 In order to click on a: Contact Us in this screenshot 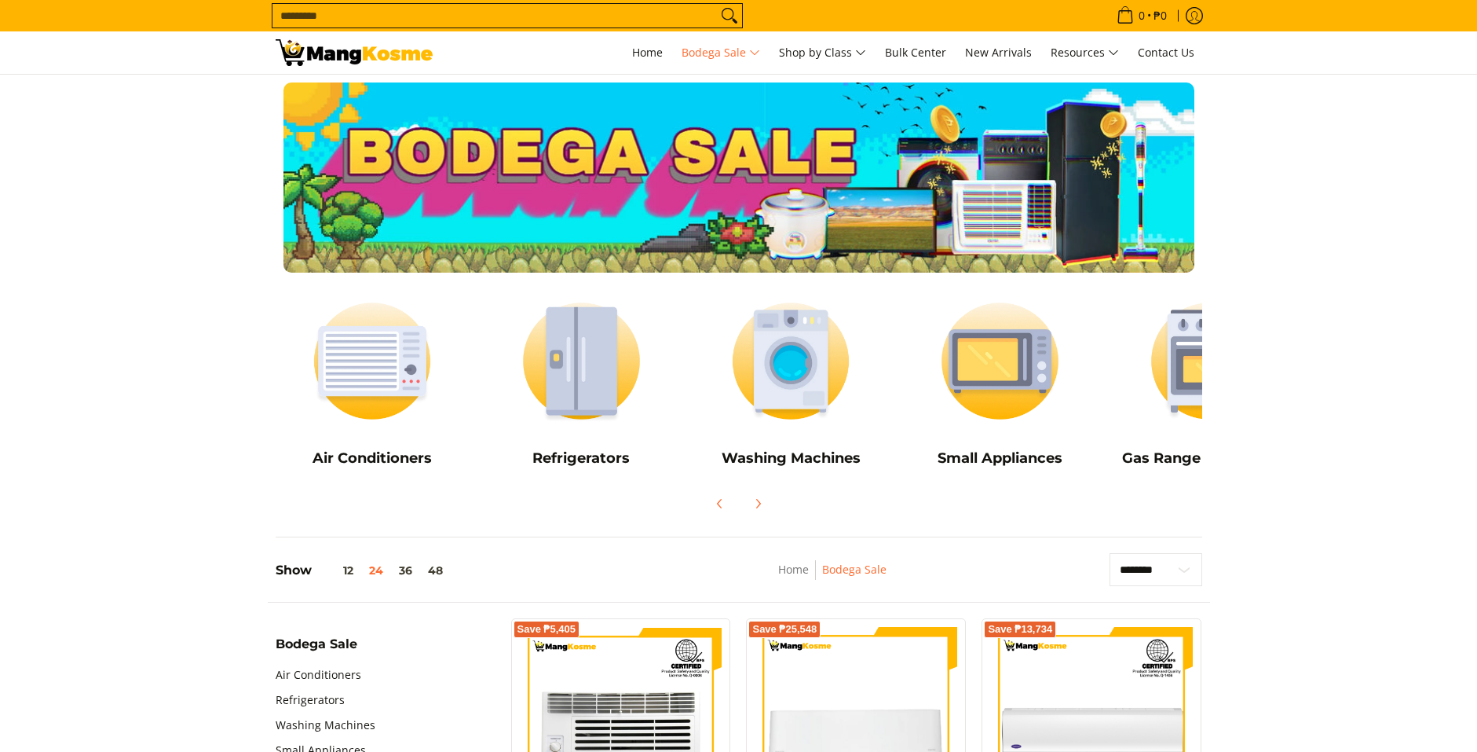, I will do `click(1166, 53)`.